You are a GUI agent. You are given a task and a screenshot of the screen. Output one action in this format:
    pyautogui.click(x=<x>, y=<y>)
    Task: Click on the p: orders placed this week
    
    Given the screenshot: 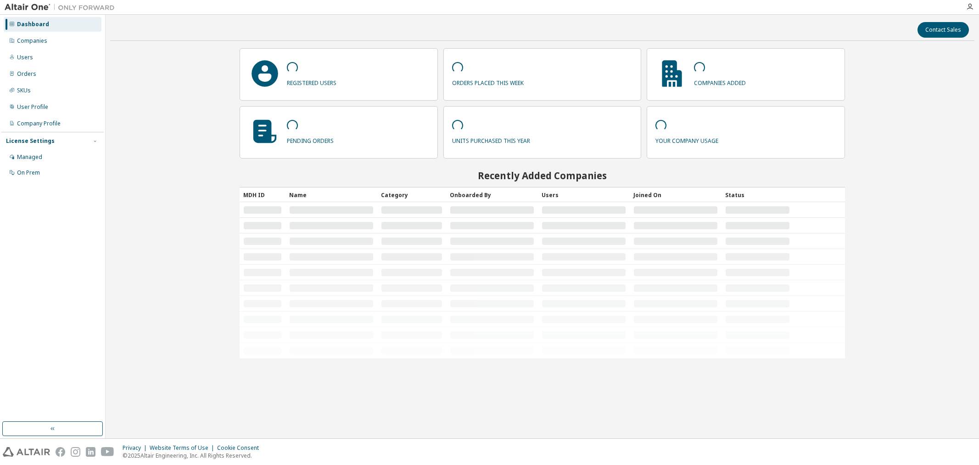 What is the action you would take?
    pyautogui.click(x=488, y=81)
    